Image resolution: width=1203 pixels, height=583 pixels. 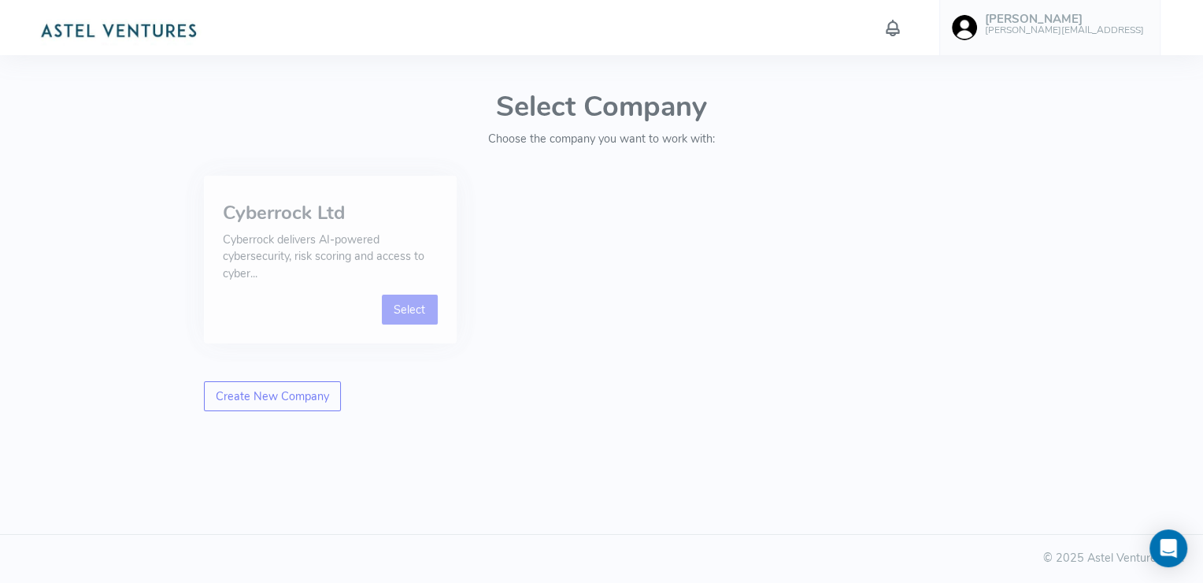 What do you see at coordinates (1169, 548) in the screenshot?
I see `div: Open Intercom Messenger` at bounding box center [1169, 548].